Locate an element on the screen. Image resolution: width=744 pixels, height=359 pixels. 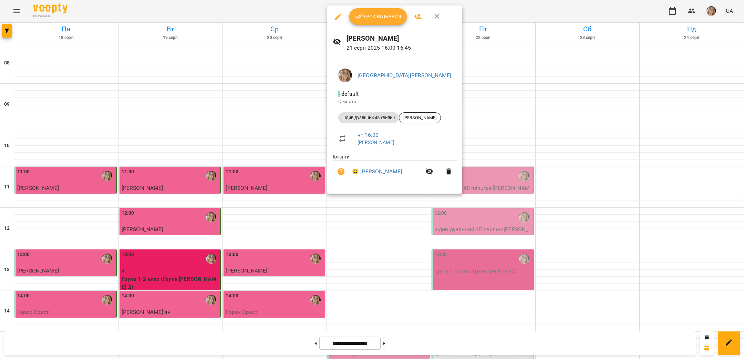
img: 96e0e92443e67f284b11d2ea48a6c5b1.jpg is located at coordinates (345, 75).